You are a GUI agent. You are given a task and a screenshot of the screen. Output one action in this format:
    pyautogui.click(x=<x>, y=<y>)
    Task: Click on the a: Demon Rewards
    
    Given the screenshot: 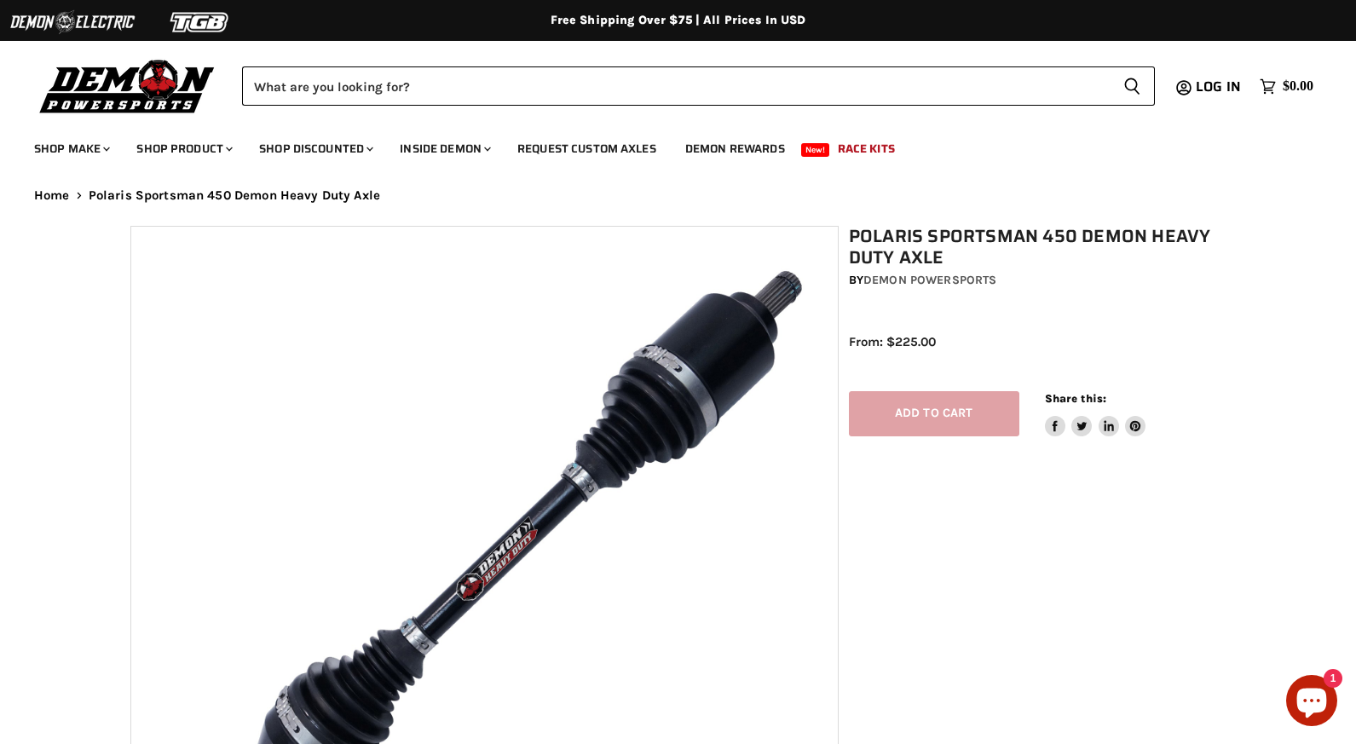 What is the action you would take?
    pyautogui.click(x=735, y=148)
    